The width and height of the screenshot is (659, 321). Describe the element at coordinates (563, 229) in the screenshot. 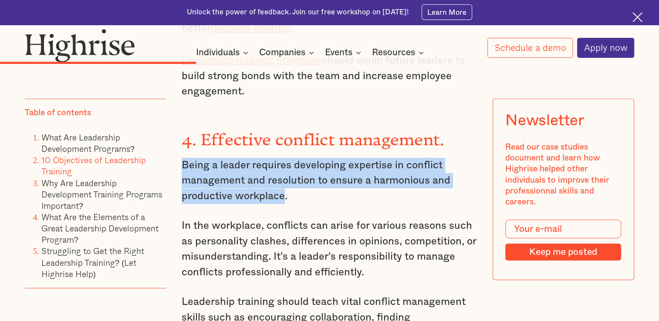

I see `input: Your e-mail` at that location.